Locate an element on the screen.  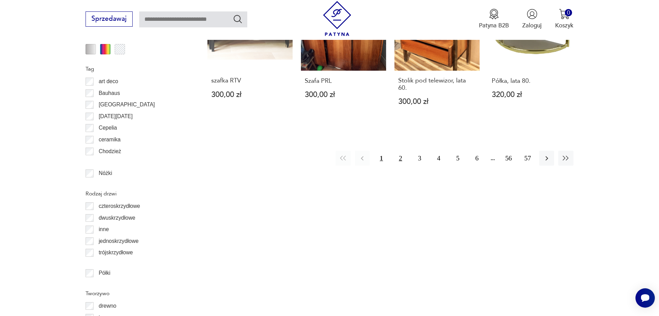
h3: szafka RTV is located at coordinates (250, 81).